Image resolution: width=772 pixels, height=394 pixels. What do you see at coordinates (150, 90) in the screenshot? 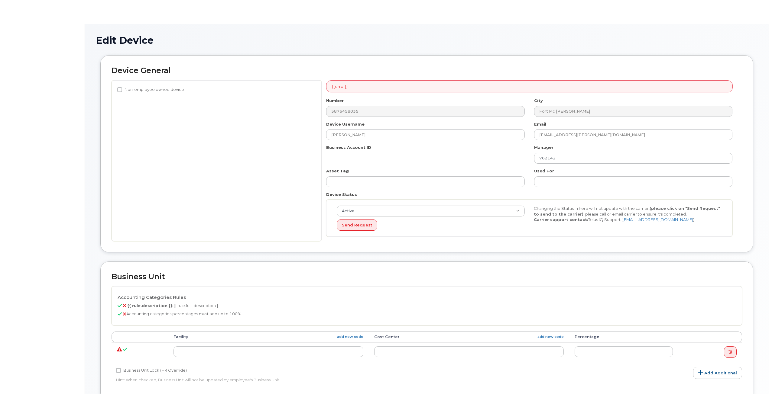
I see `label: Non-employee owned device` at bounding box center [150, 90].